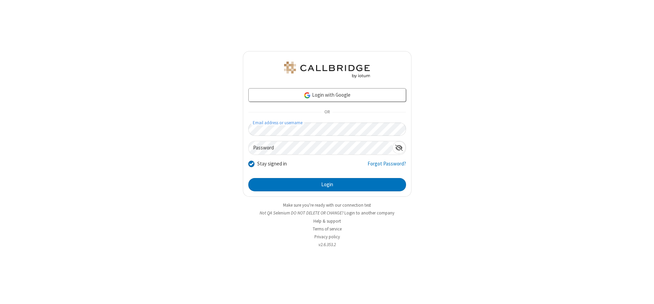  What do you see at coordinates (327, 244) in the screenshot?
I see `li: v2.6.353.2` at bounding box center [327, 244].